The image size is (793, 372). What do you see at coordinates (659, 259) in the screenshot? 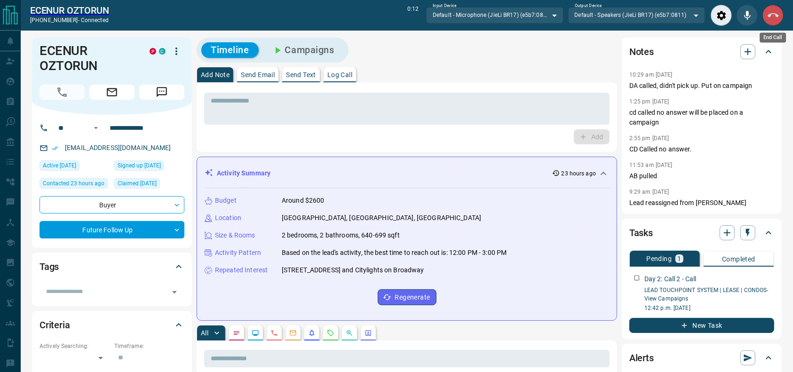
I see `p: Pending` at bounding box center [659, 259].